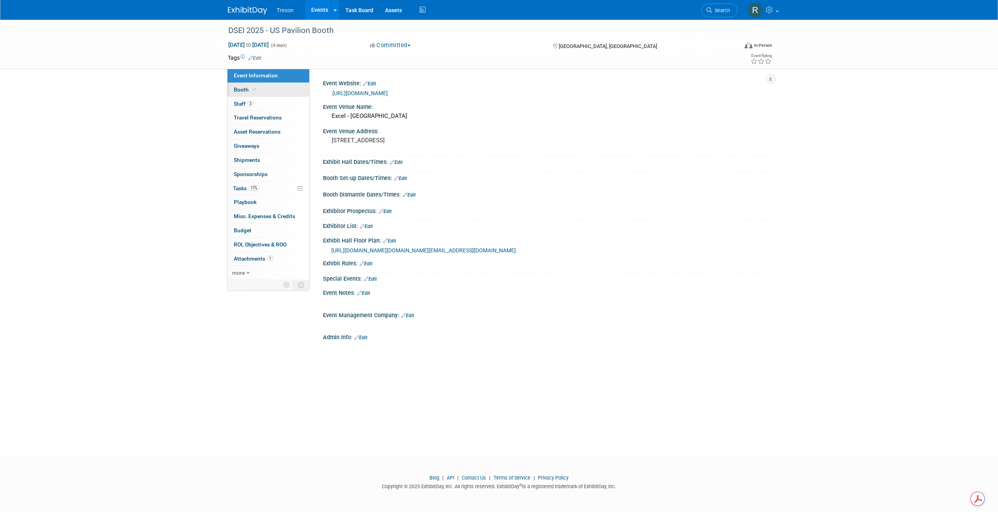 Image resolution: width=998 pixels, height=520 pixels. Describe the element at coordinates (246, 90) in the screenshot. I see `span: Booth` at that location.